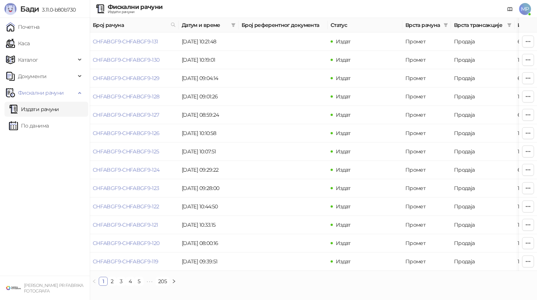 This screenshot has width=537, height=300. Describe the element at coordinates (112, 281) in the screenshot. I see `li: 2` at that location.